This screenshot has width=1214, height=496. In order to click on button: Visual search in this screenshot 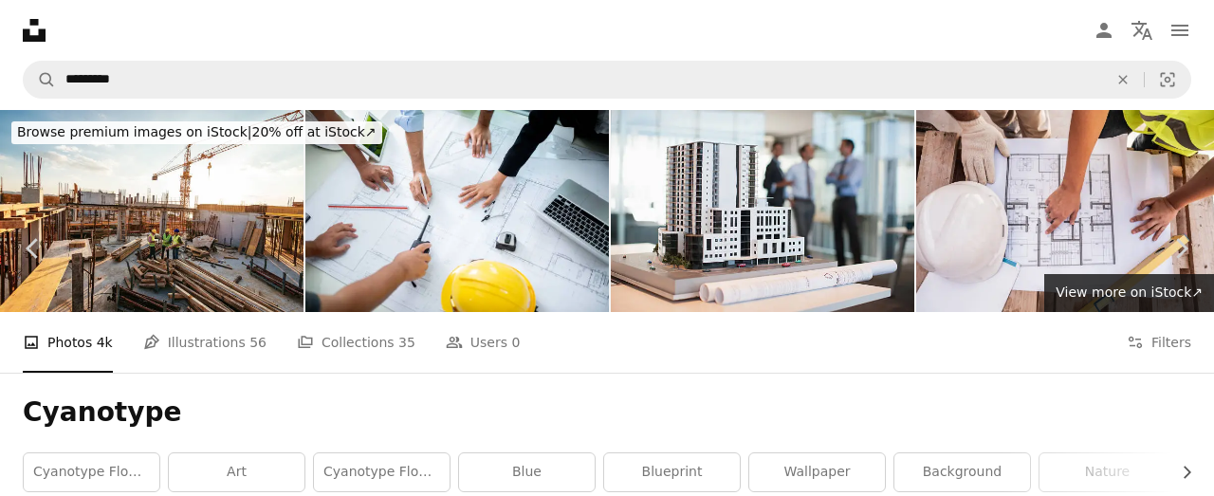, I will do `click(1168, 80)`.